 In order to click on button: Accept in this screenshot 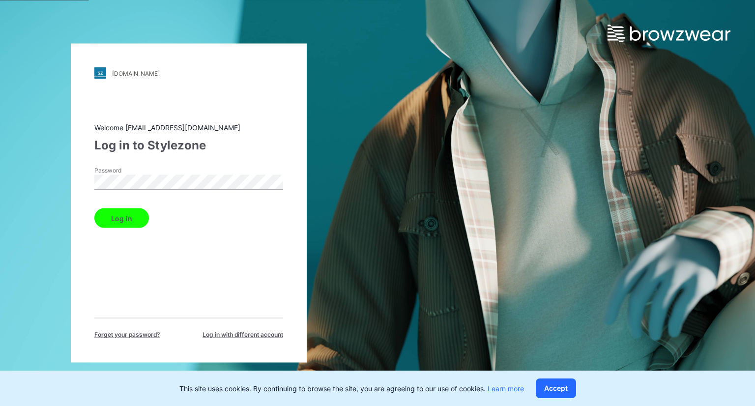, I will do `click(556, 389)`.